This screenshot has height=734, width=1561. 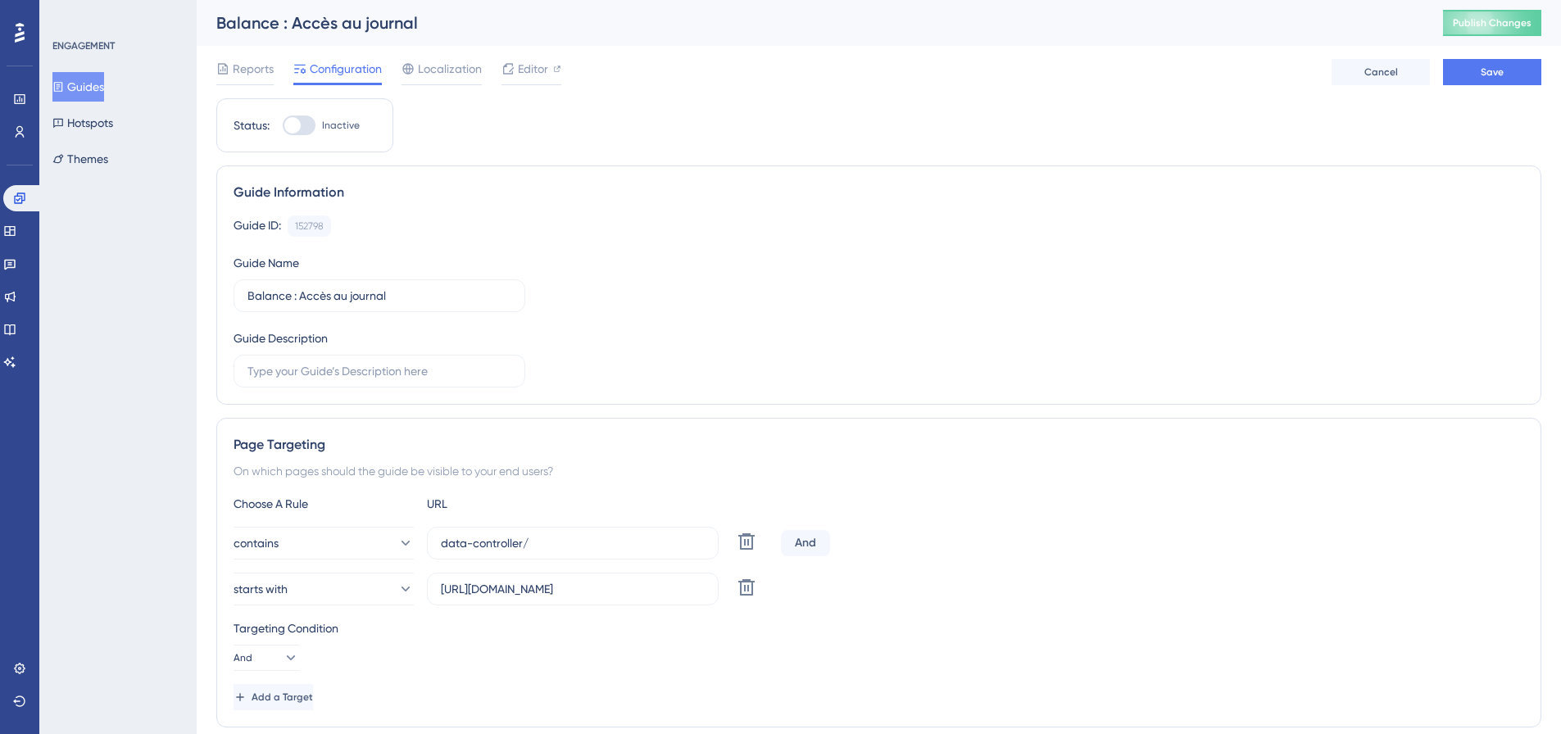 I want to click on button: Cancel, so click(x=1381, y=72).